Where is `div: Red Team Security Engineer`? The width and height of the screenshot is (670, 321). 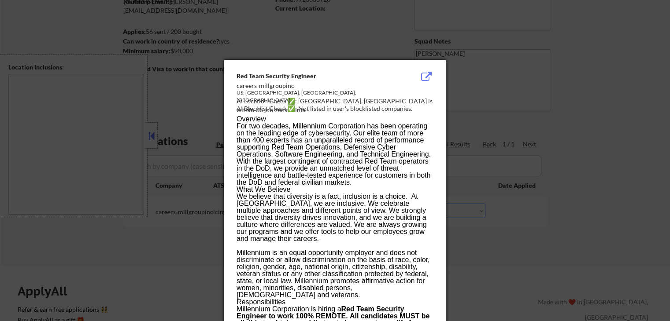
div: Red Team Security Engineer is located at coordinates (313, 76).